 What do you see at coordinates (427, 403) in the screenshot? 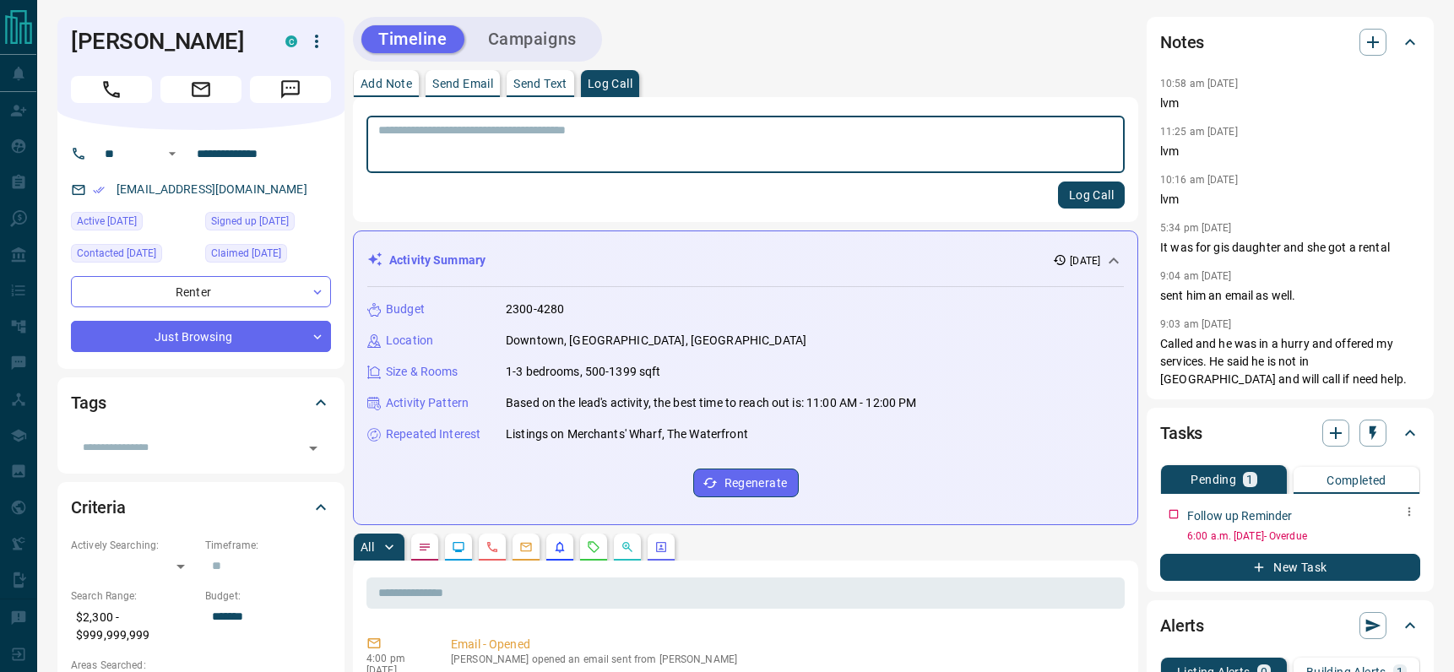
I see `p: Activity Pattern` at bounding box center [427, 403].